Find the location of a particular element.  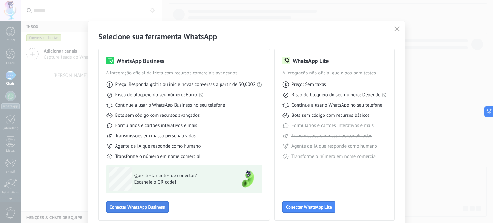

span: Quer testar antes de conectar? is located at coordinates (182, 176).